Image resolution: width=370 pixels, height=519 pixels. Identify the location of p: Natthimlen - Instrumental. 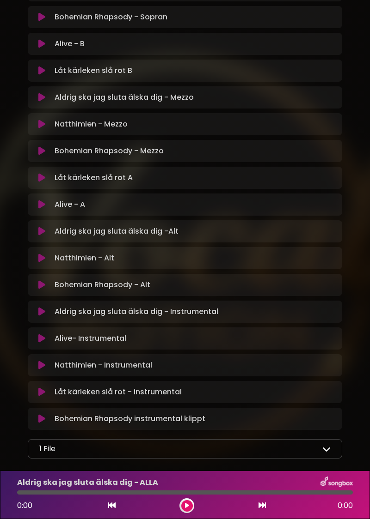
(103, 366).